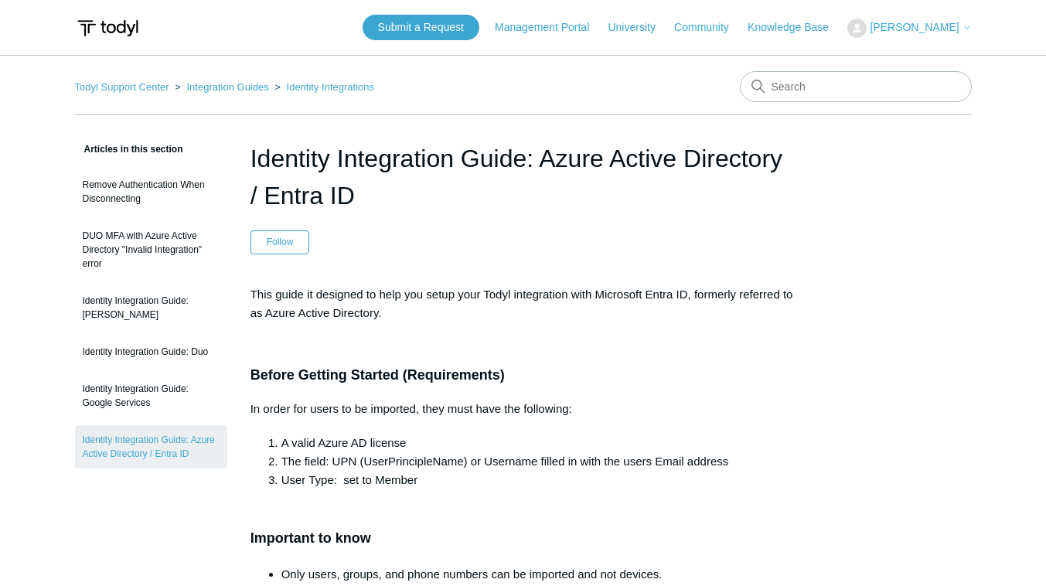 Image resolution: width=1046 pixels, height=586 pixels. I want to click on li: The field: UPN (UserPrincipleName) or Username filled in with the users Email address, so click(539, 462).